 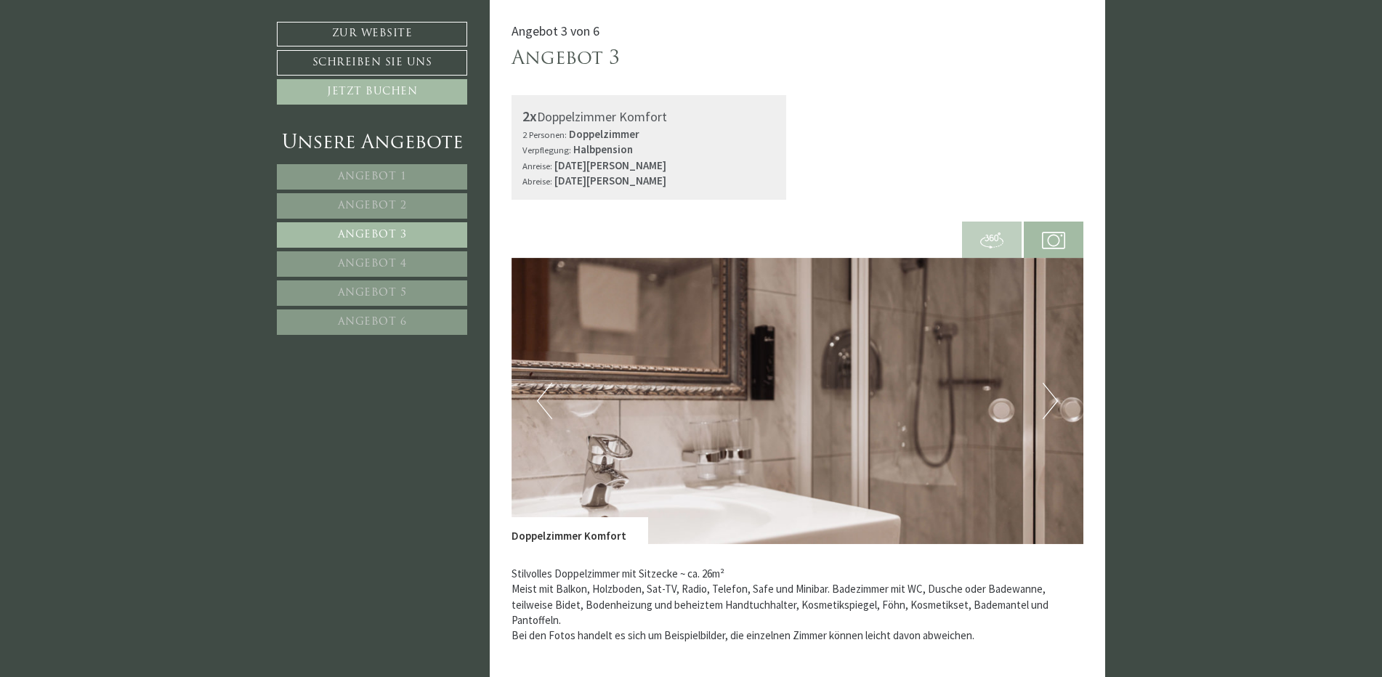 I want to click on span: Angebot 6, so click(x=372, y=322).